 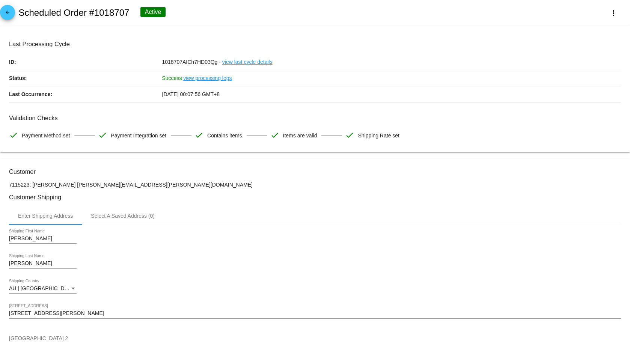 What do you see at coordinates (315, 44) in the screenshot?
I see `h3: Last Processing Cycle` at bounding box center [315, 44].